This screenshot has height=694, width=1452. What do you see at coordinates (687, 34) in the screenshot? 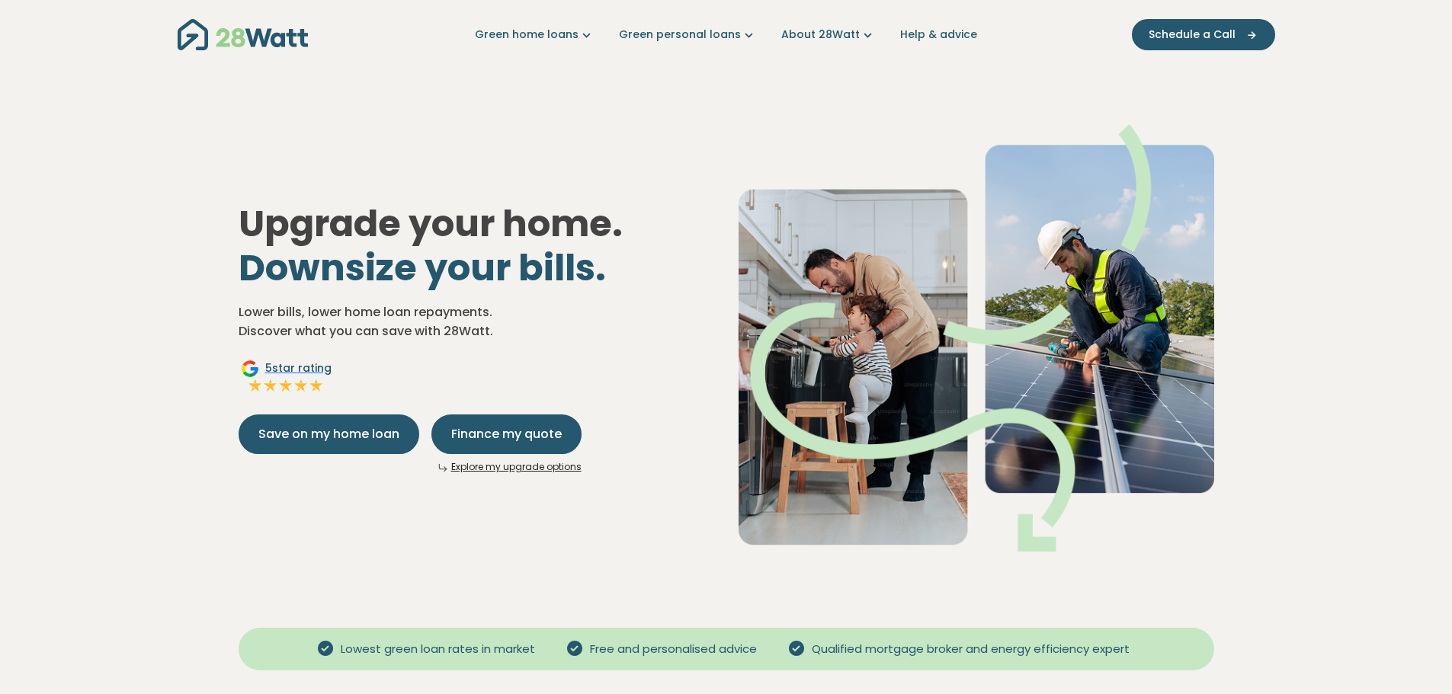
I see `a: Green personal loans` at bounding box center [687, 34].